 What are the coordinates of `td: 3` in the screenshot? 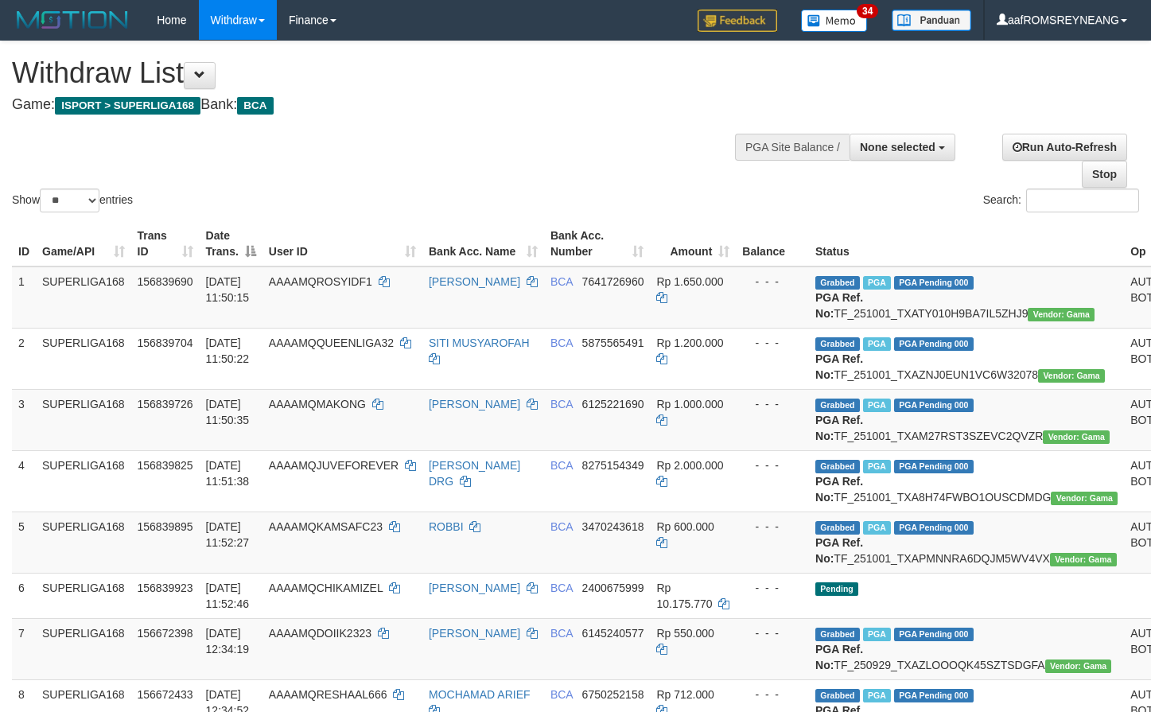 It's located at (24, 419).